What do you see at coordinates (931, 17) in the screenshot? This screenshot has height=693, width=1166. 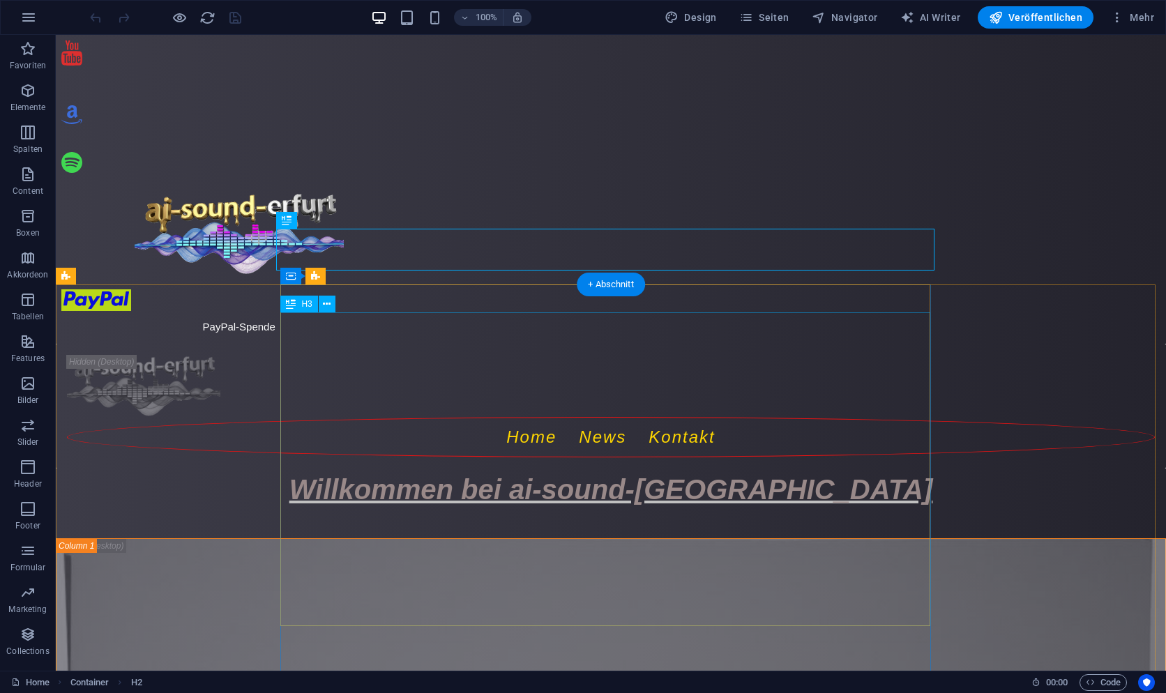 I see `button: AI Writer` at bounding box center [931, 17].